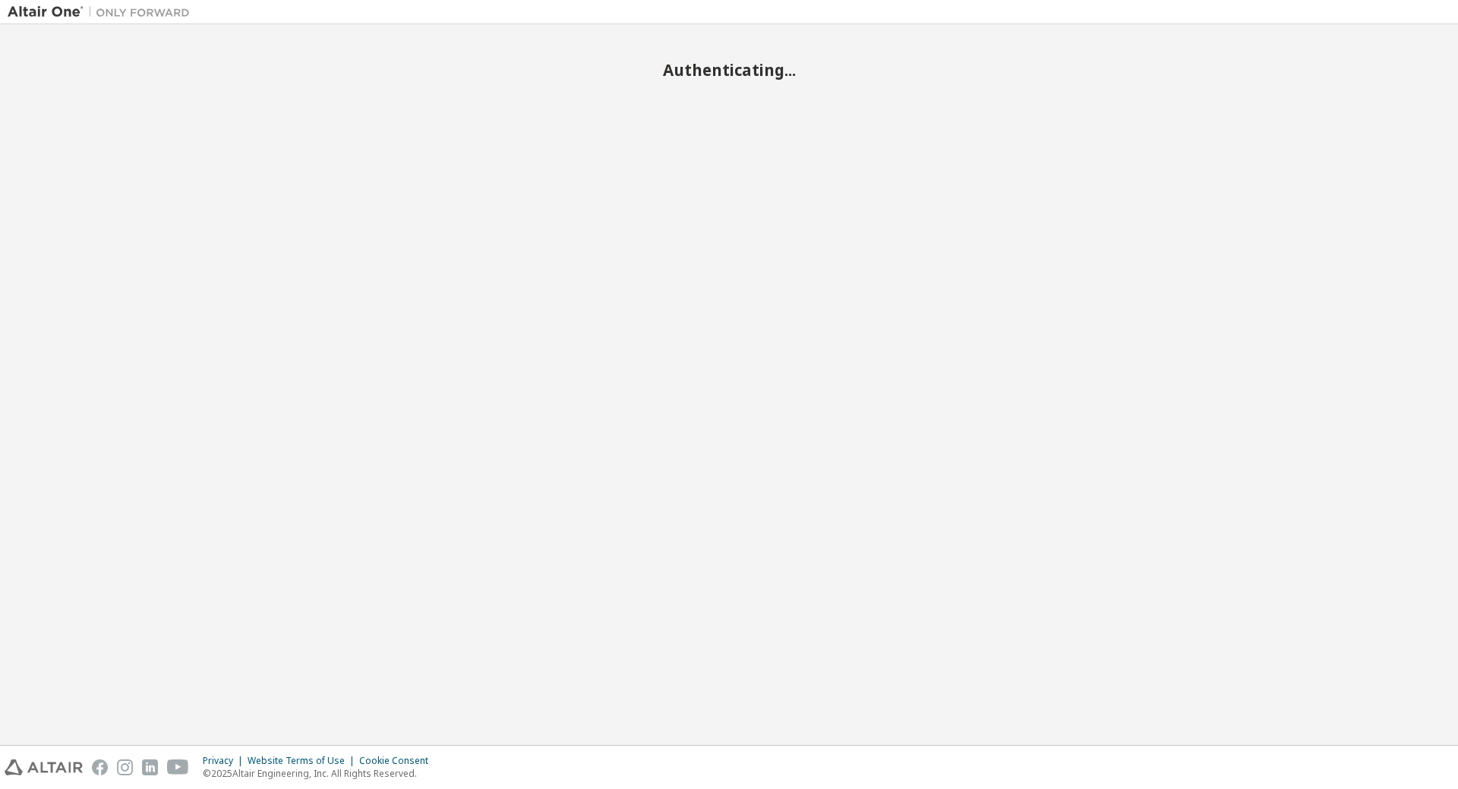  What do you see at coordinates (320, 773) in the screenshot?
I see `p: © 2025 Altair Engineering, Inc. All Rights Reserved.` at bounding box center [320, 773].